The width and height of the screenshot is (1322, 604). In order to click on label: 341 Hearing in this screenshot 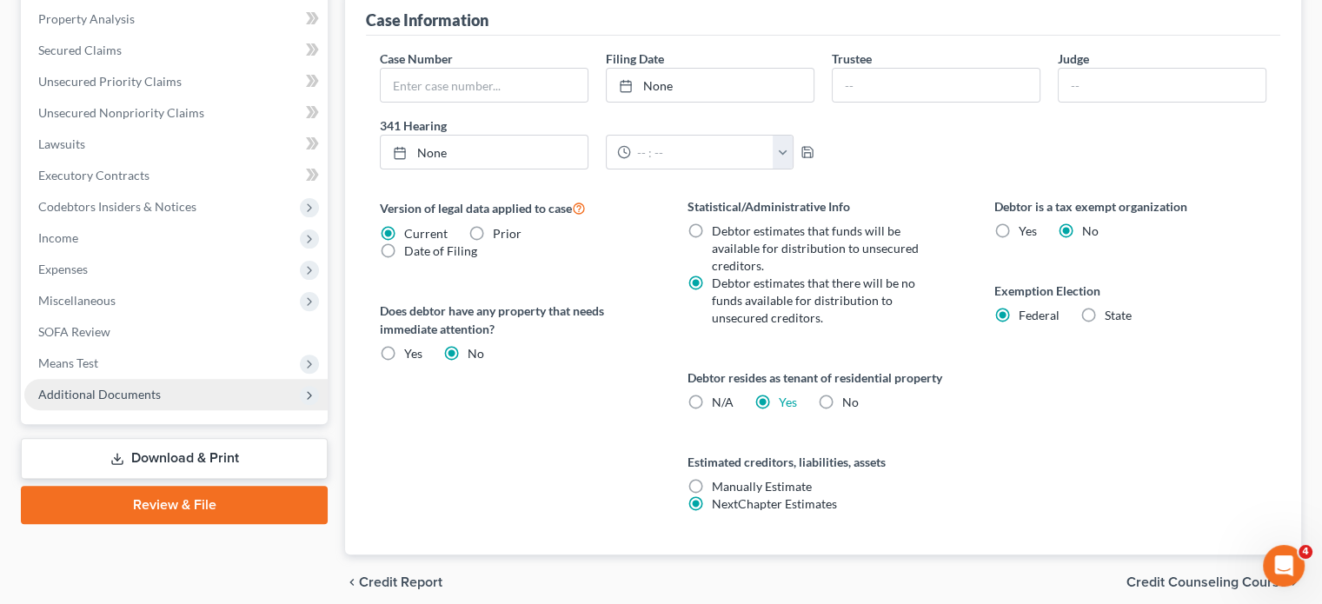, I will do `click(597, 125)`.